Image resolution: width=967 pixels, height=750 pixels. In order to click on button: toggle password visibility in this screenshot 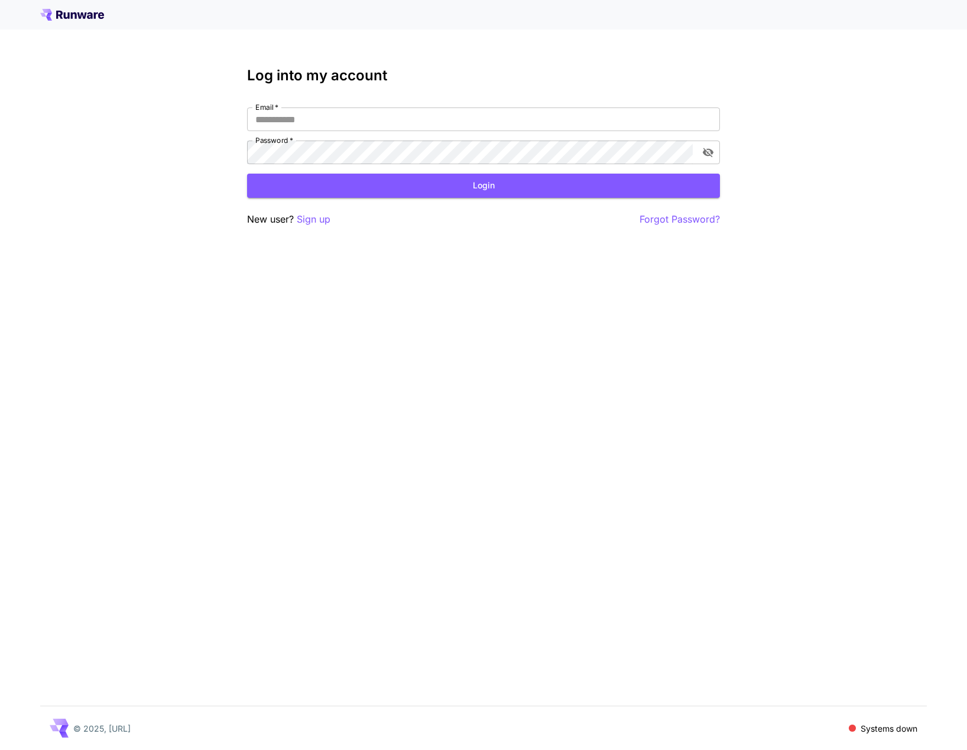, I will do `click(708, 152)`.